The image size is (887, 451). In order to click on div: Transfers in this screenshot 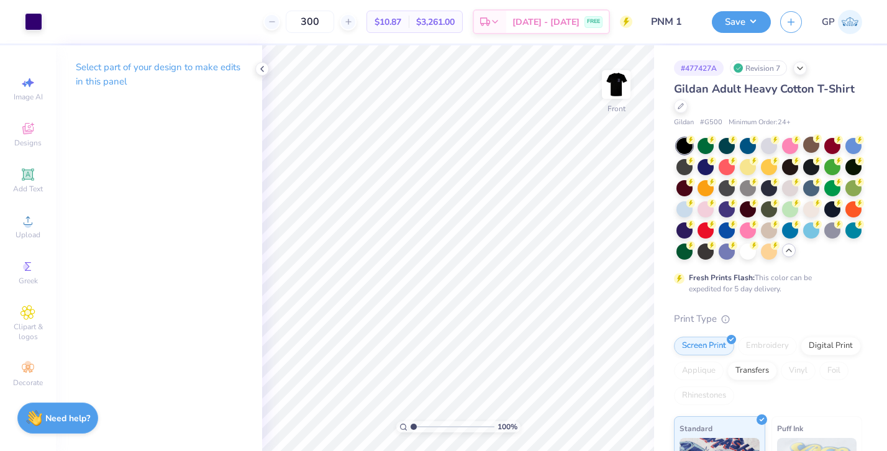, I will do `click(752, 371)`.